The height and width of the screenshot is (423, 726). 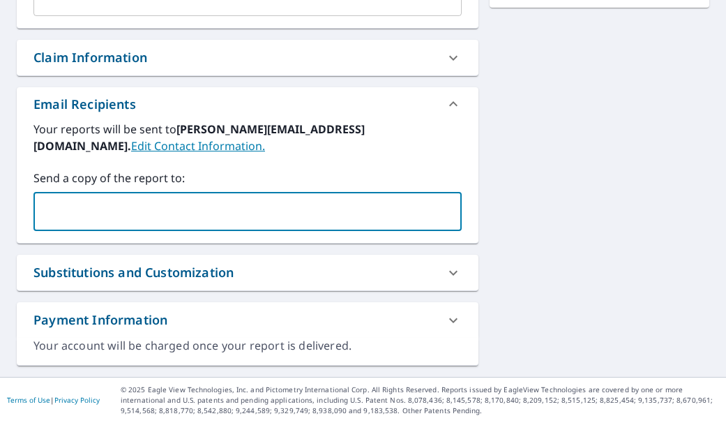 I want to click on a: EditContactInfo, so click(x=198, y=146).